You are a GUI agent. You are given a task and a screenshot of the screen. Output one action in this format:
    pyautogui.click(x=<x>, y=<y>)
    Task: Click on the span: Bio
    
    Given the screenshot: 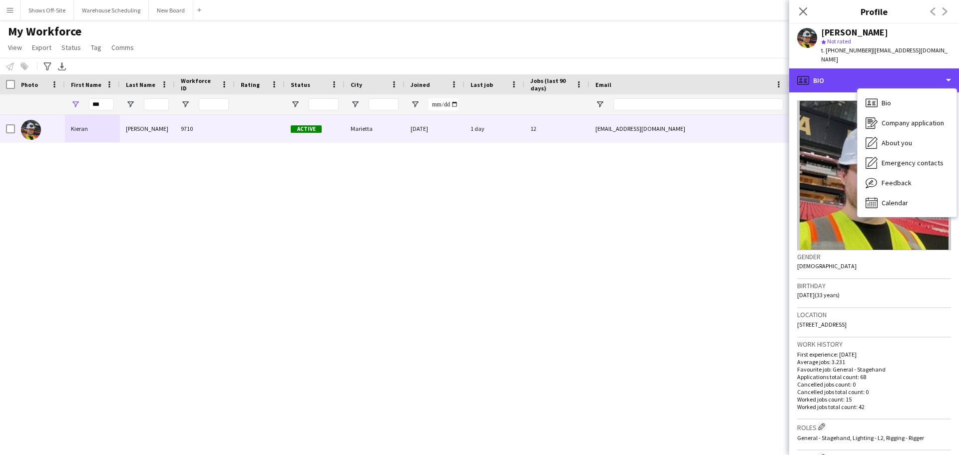 What is the action you would take?
    pyautogui.click(x=886, y=103)
    